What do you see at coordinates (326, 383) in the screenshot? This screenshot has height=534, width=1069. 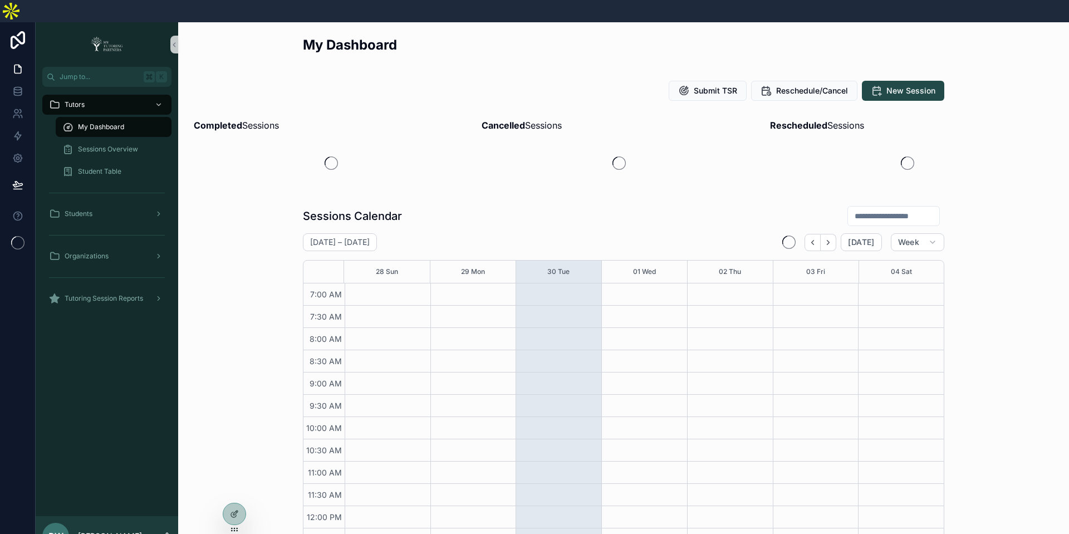 I see `span: 9:00 AM` at bounding box center [326, 383].